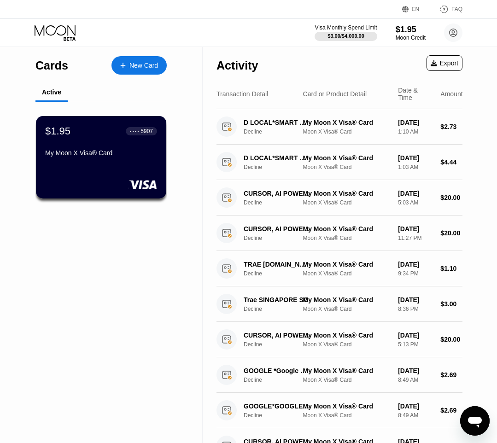 This screenshot has height=443, width=497. Describe the element at coordinates (451, 304) in the screenshot. I see `div: $3.00` at that location.